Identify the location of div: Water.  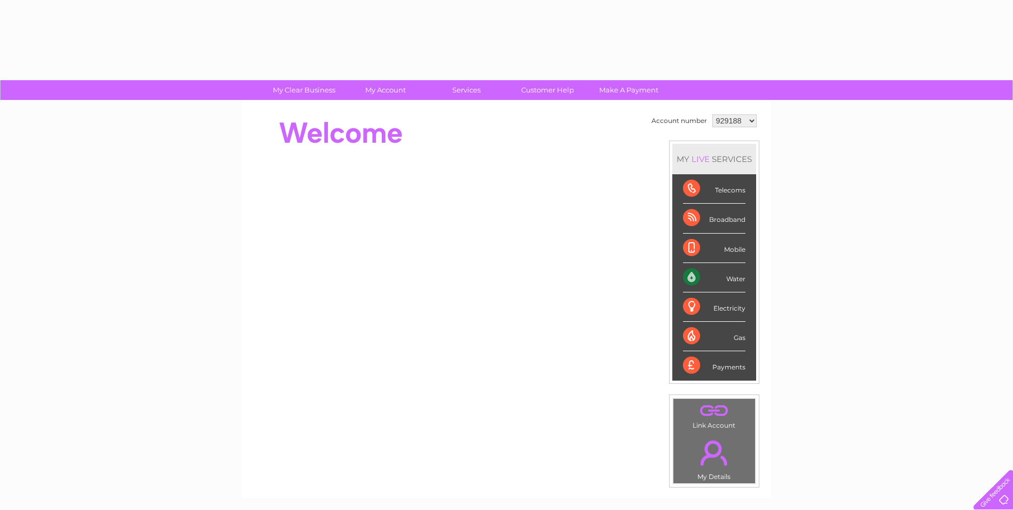
(714, 277).